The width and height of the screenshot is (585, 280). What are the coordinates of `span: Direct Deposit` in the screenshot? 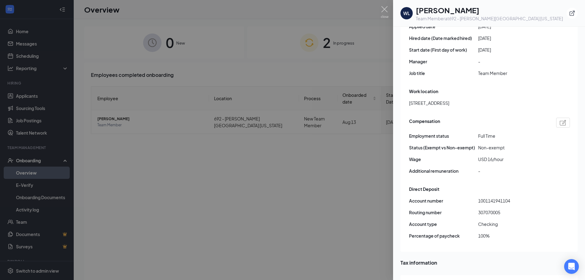 It's located at (424, 189).